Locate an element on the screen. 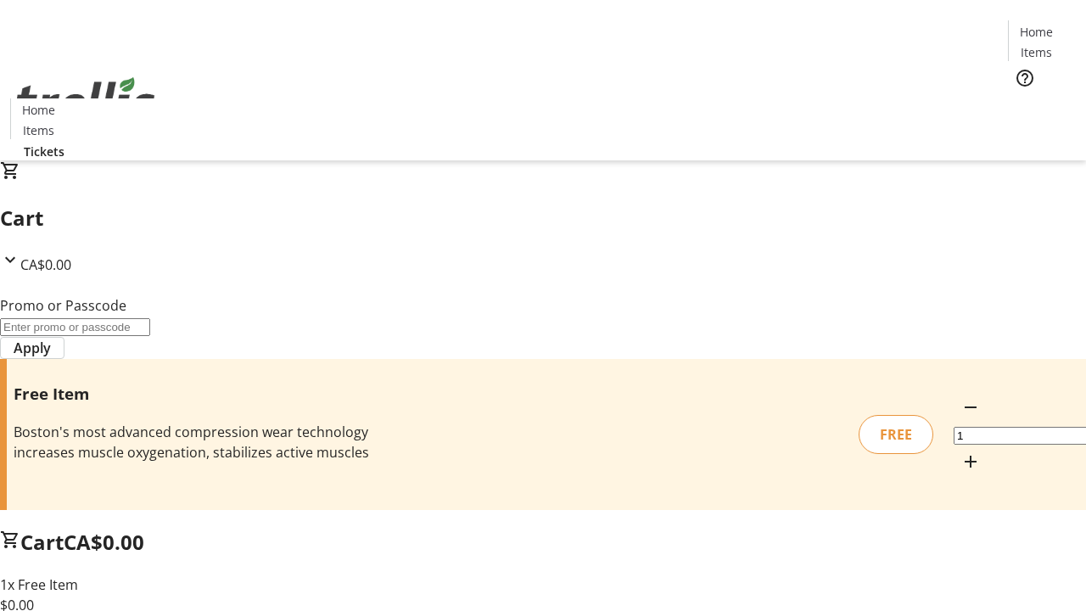  img: Orient E2E Organization X98CQlsnYv's Logo is located at coordinates (86, 101).